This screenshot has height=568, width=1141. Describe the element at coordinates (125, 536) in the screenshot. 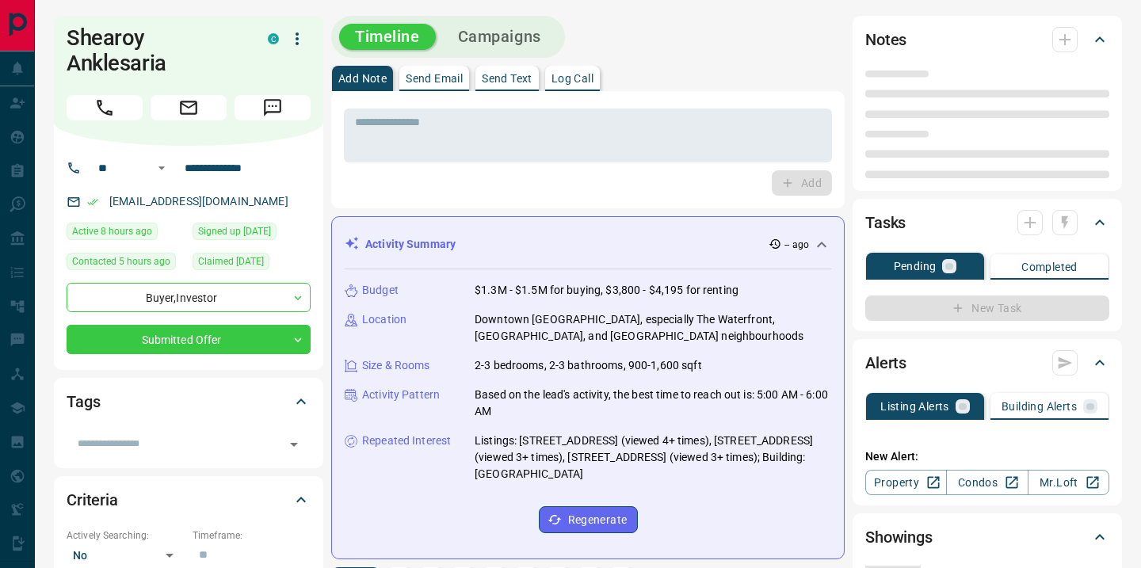

I see `p: Actively Searching:` at that location.